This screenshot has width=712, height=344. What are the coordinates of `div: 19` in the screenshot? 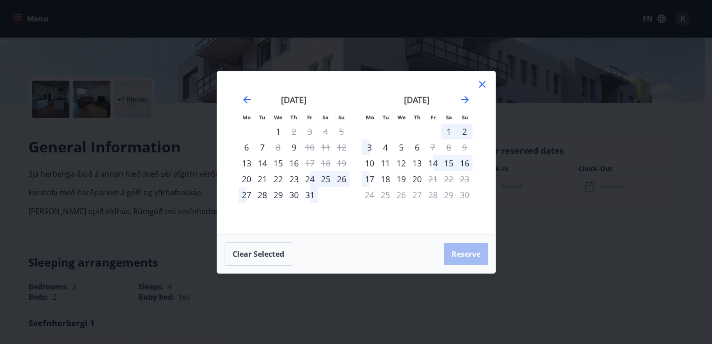 It's located at (401, 179).